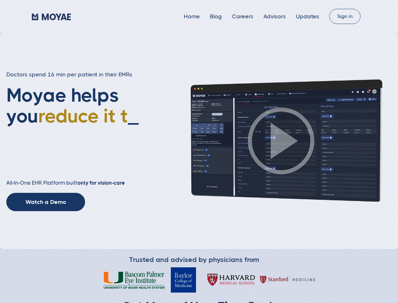 The image size is (398, 303). I want to click on a: Careers, so click(243, 16).